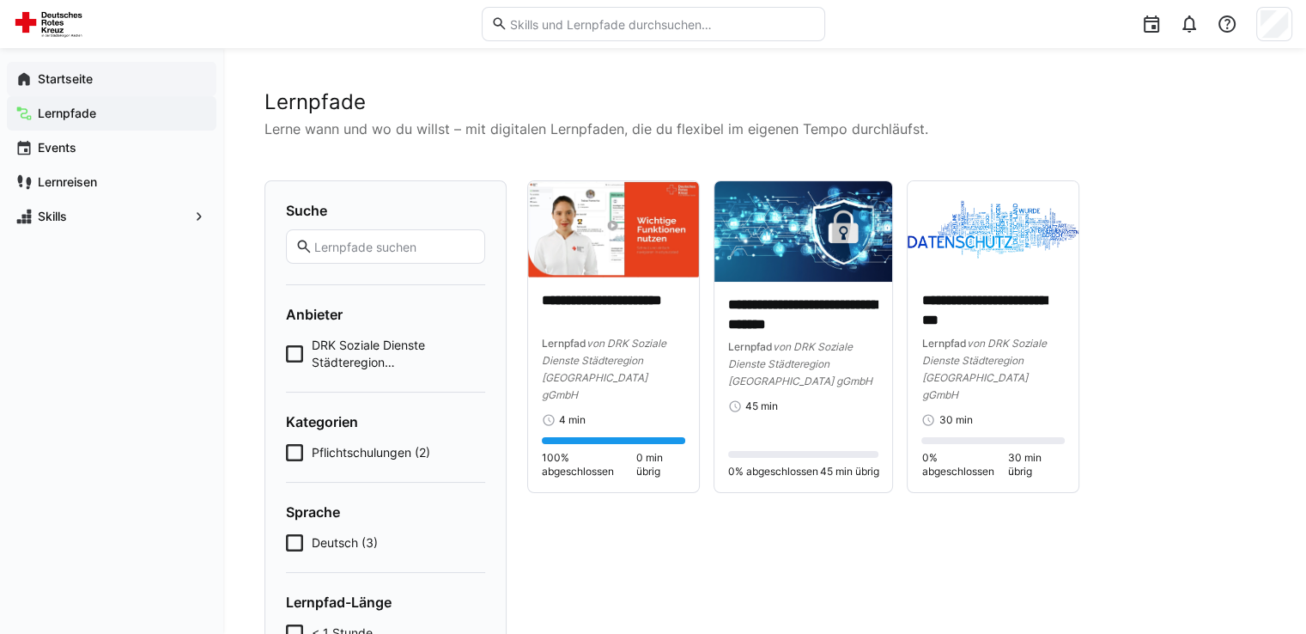 Image resolution: width=1306 pixels, height=634 pixels. I want to click on h4: Suche, so click(385, 210).